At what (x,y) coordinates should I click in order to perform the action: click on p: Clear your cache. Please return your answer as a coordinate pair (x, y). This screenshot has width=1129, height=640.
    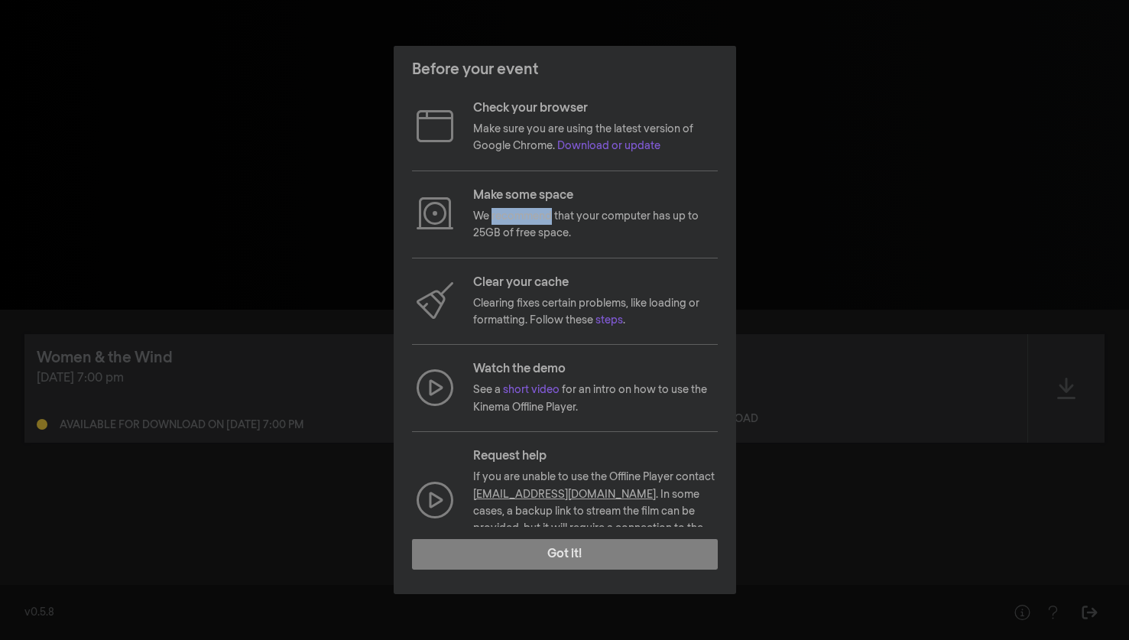
    Looking at the image, I should click on (596, 283).